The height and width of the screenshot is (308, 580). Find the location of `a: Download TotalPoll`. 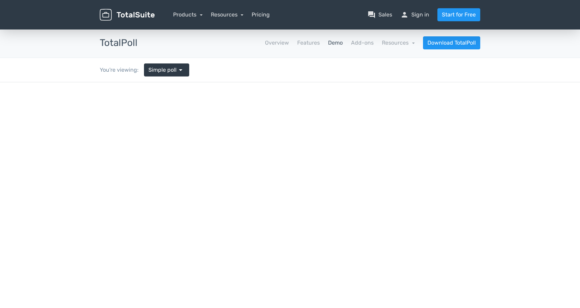

a: Download TotalPoll is located at coordinates (451, 43).